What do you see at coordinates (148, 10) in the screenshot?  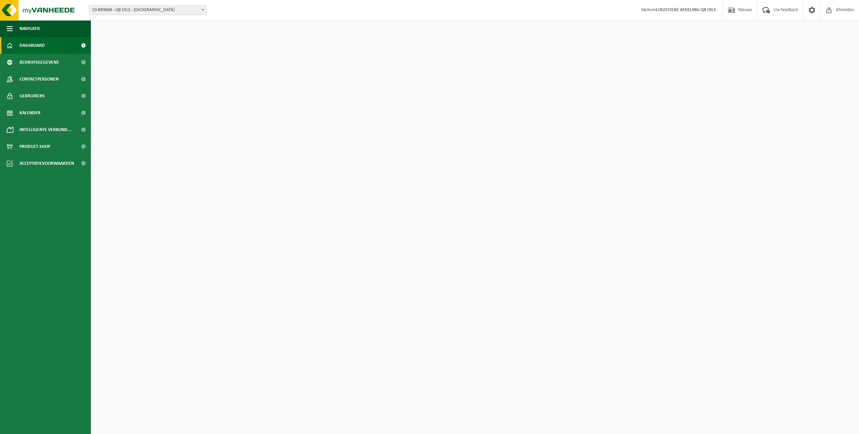 I see `span: 10-899668 - Q8 OILS - ANTWERPEN` at bounding box center [148, 10].